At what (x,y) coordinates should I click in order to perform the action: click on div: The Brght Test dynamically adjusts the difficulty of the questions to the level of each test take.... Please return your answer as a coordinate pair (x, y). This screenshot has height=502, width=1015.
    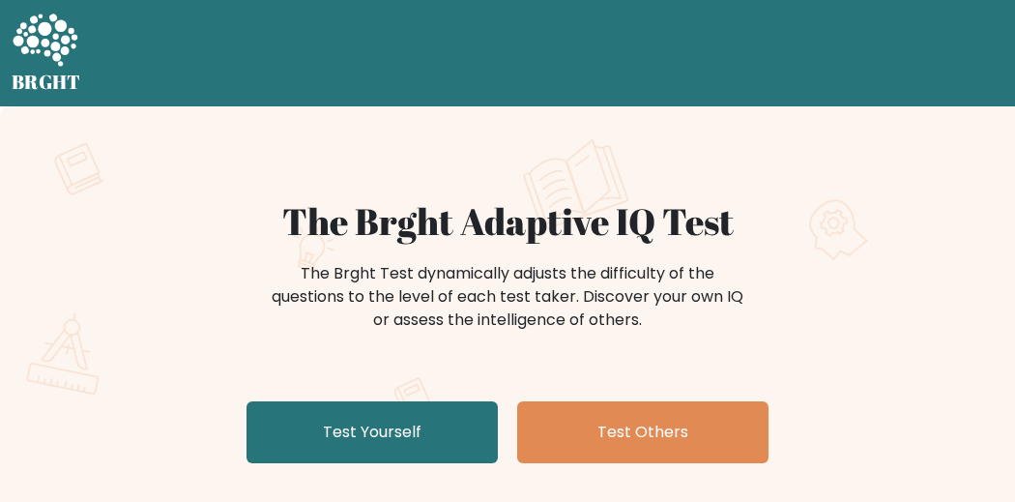
    Looking at the image, I should click on (507, 297).